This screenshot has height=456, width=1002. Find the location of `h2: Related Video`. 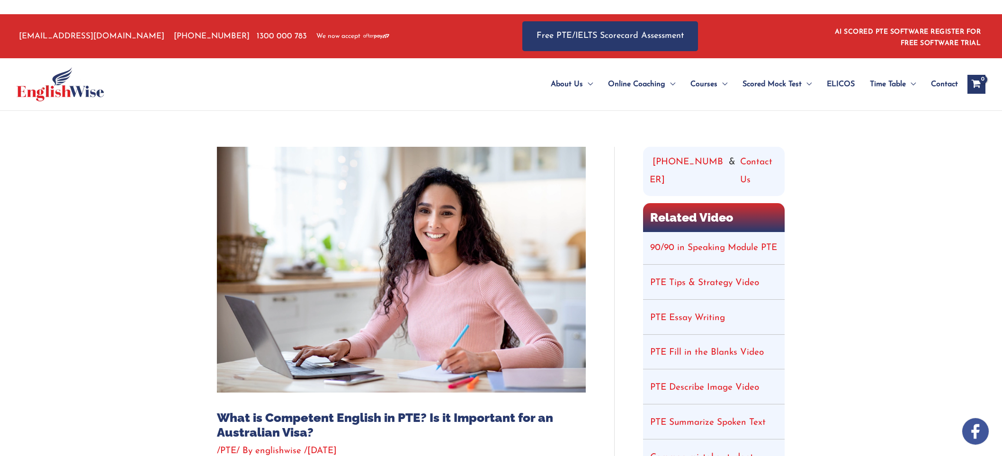

h2: Related Video is located at coordinates (714, 217).